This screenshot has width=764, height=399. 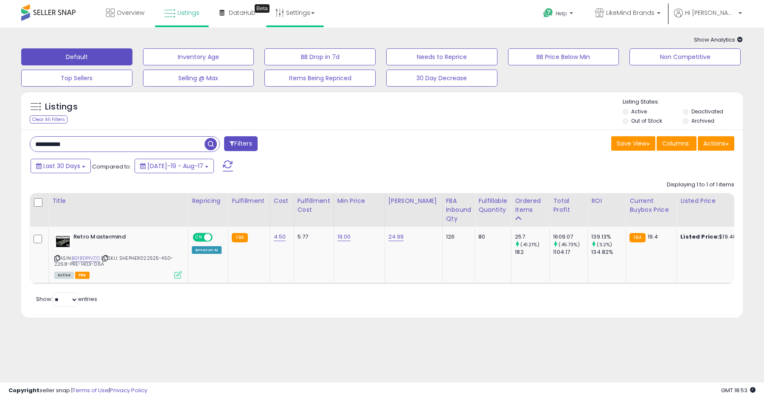 I want to click on small: (45.73%), so click(x=569, y=245).